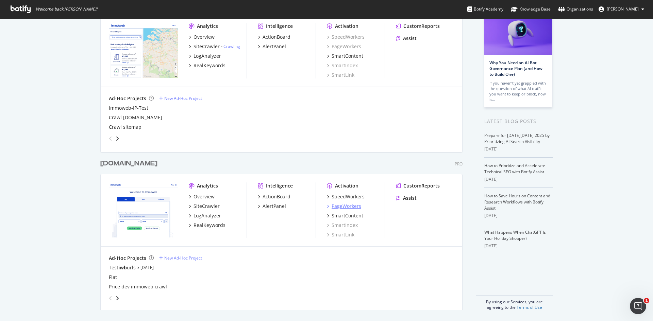  What do you see at coordinates (529, 307) in the screenshot?
I see `a: Terms of Use` at bounding box center [529, 307].